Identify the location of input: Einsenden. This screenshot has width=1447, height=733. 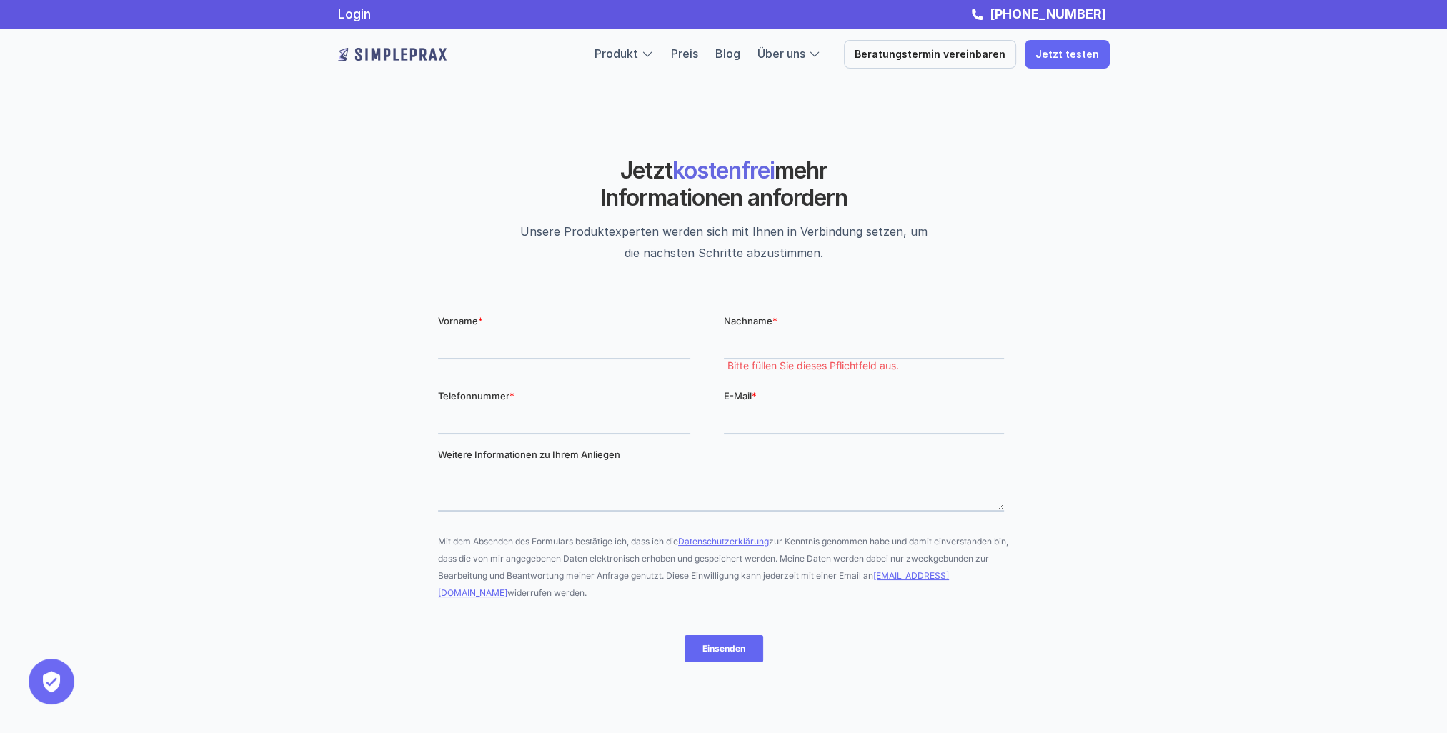
(286, 335).